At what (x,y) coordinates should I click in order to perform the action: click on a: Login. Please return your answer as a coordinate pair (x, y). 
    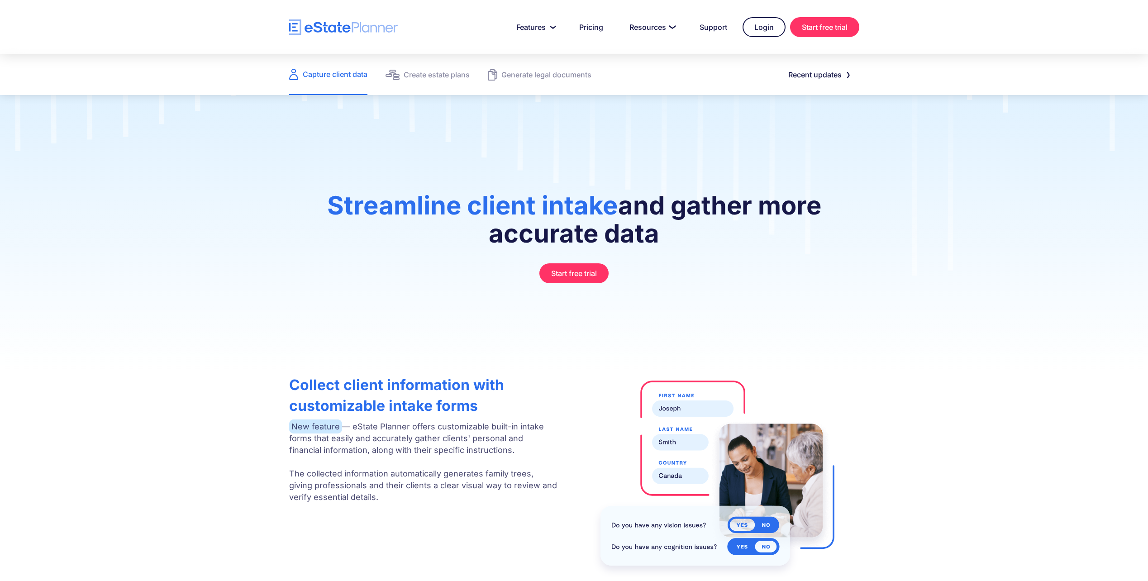
    Looking at the image, I should click on (764, 27).